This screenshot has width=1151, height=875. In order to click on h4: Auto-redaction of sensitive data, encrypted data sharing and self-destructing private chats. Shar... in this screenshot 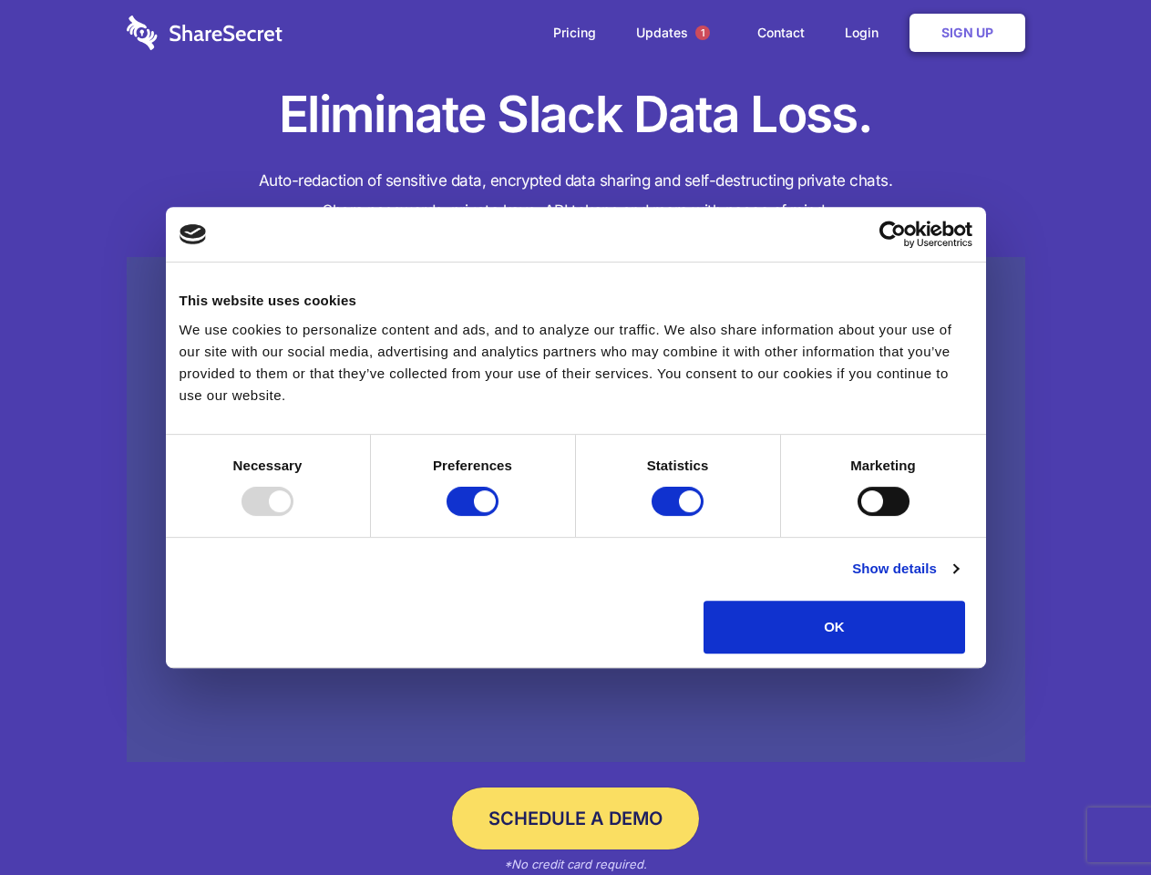, I will do `click(576, 196)`.